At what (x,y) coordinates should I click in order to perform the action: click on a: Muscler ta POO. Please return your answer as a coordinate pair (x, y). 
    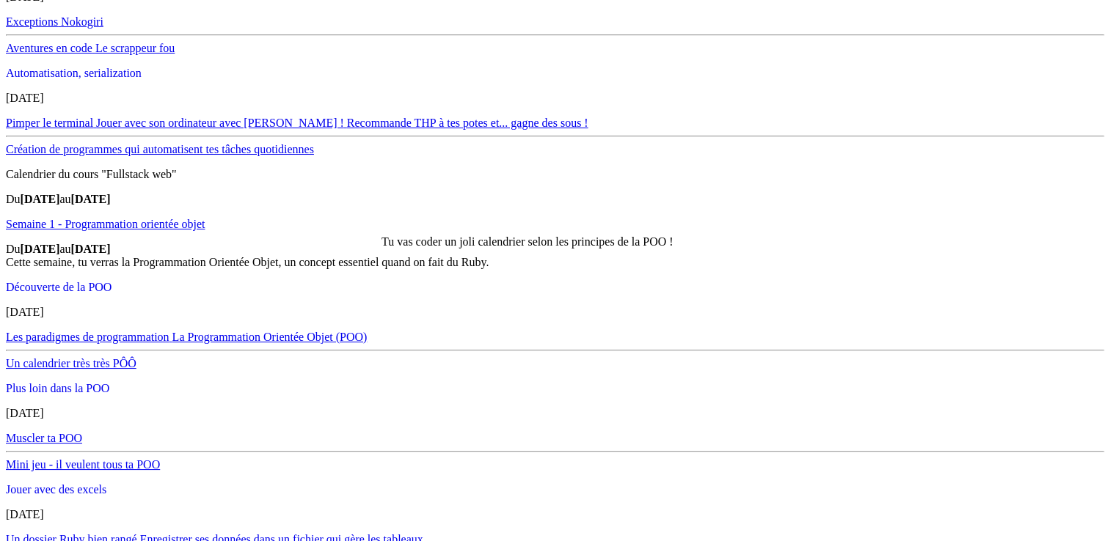
    Looking at the image, I should click on (44, 438).